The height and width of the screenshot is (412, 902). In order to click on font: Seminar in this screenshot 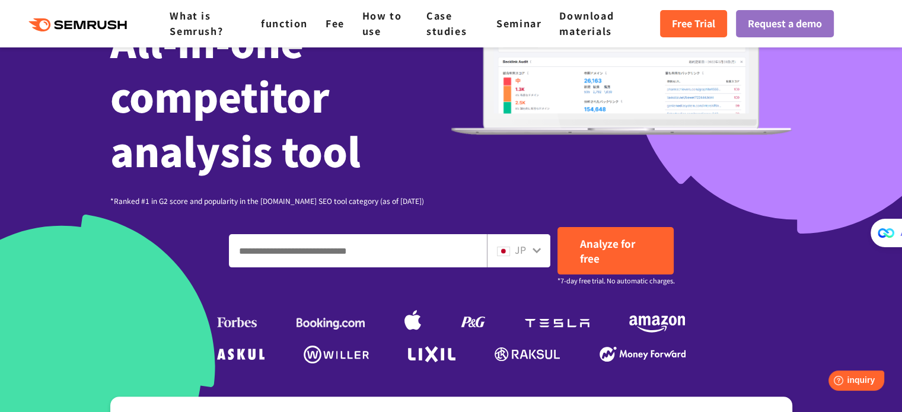, I will do `click(519, 23)`.